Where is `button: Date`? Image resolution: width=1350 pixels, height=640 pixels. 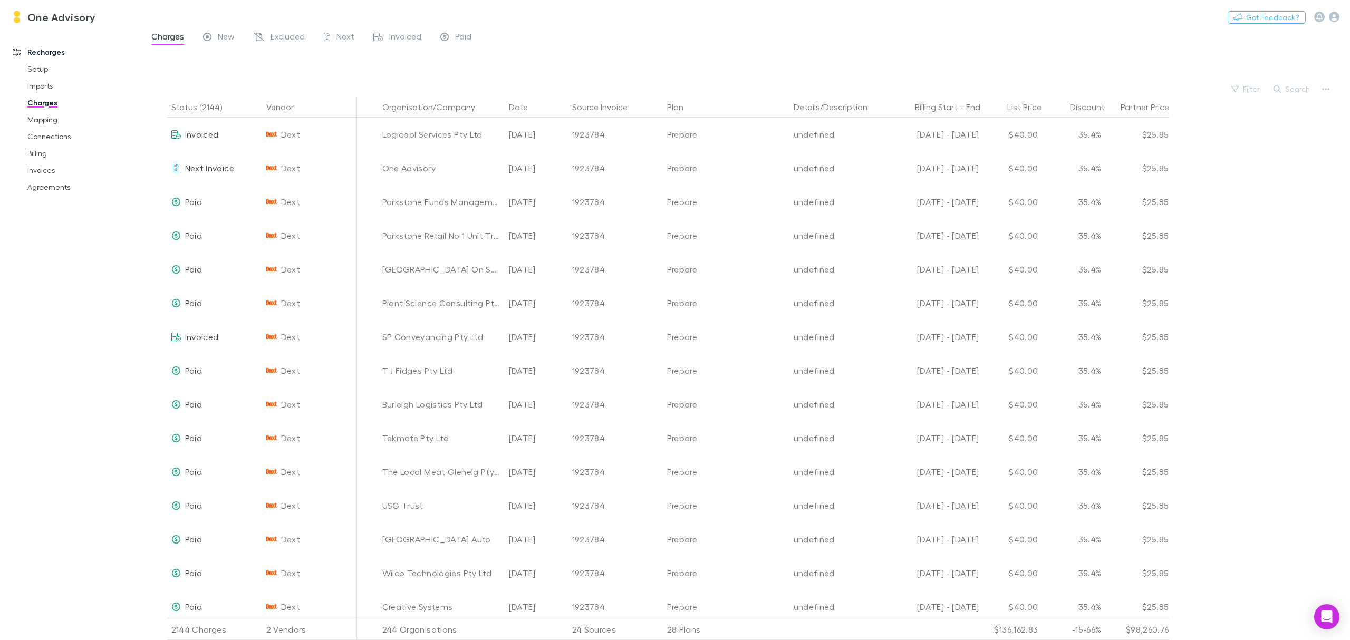
button: Date is located at coordinates (525, 107).